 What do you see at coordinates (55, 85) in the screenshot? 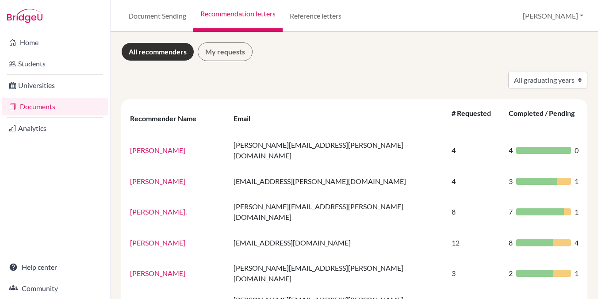
I see `a: Universities` at bounding box center [55, 85].